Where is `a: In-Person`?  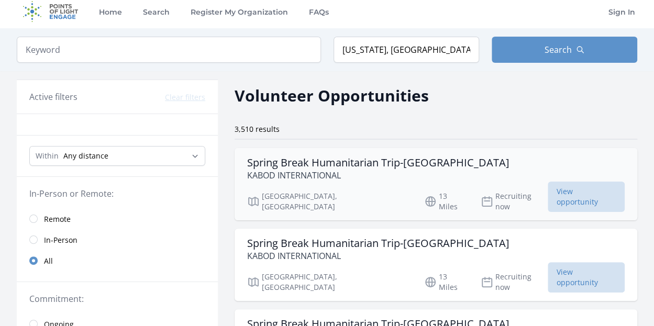
a: In-Person is located at coordinates (117, 240).